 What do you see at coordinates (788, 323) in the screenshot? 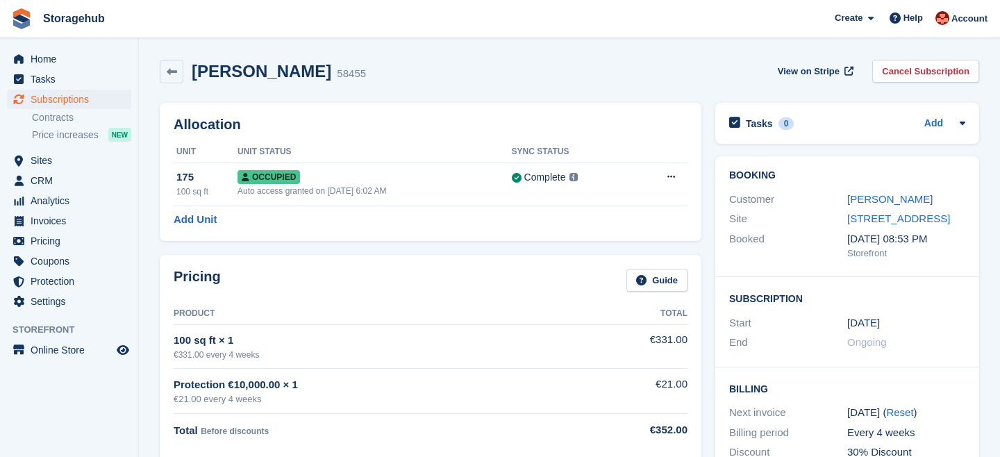
I see `div: Start` at bounding box center [788, 323].